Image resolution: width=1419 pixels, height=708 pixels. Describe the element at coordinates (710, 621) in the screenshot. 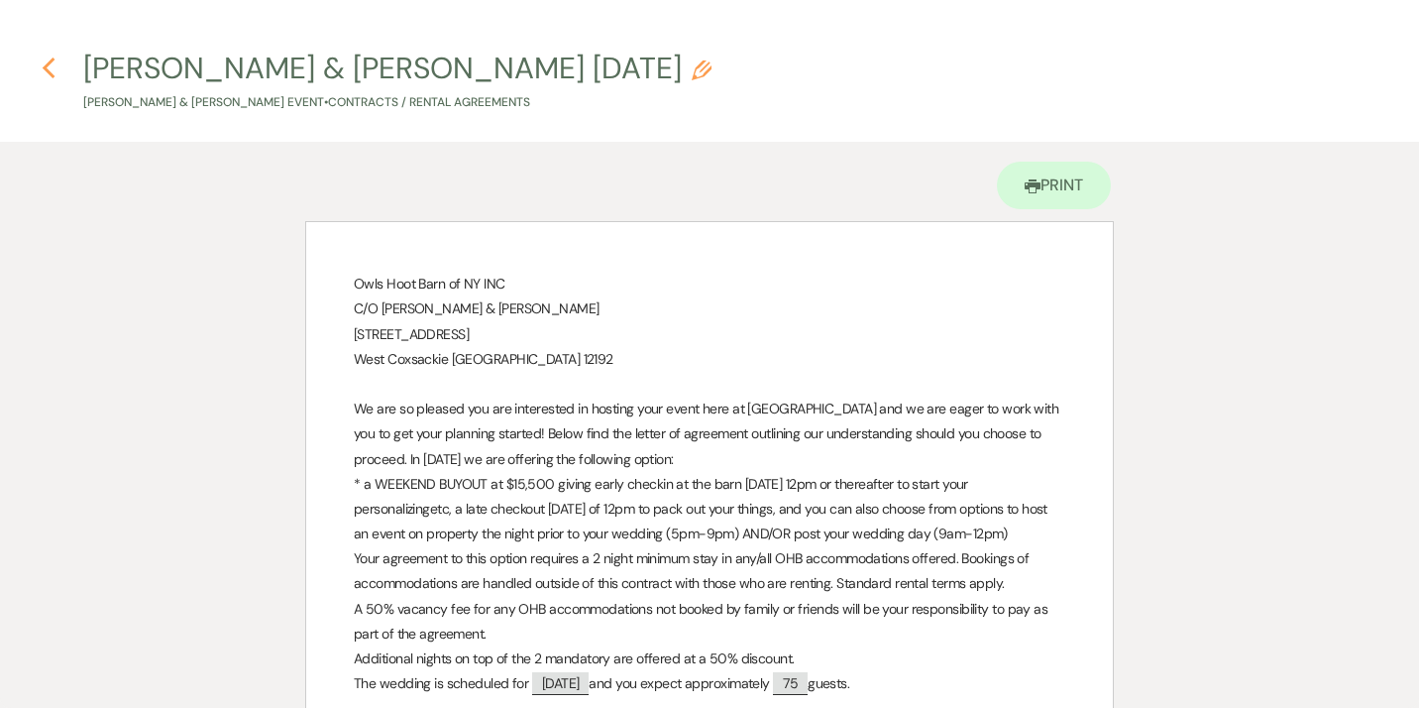

I see `p: A 50% vacancy fee for any OHB accommodations not booked by family or friends will be your respons...` at that location.